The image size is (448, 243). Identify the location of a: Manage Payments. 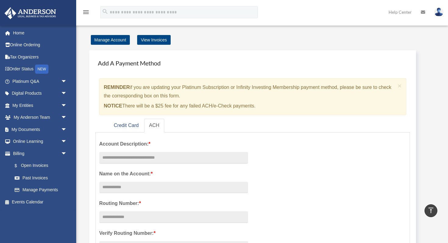
(41, 190).